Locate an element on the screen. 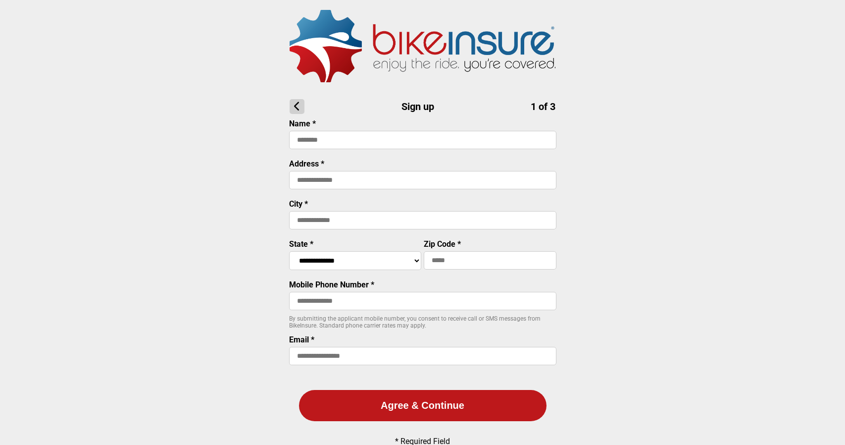 This screenshot has height=445, width=845. span: 1 of 3 is located at coordinates (543, 106).